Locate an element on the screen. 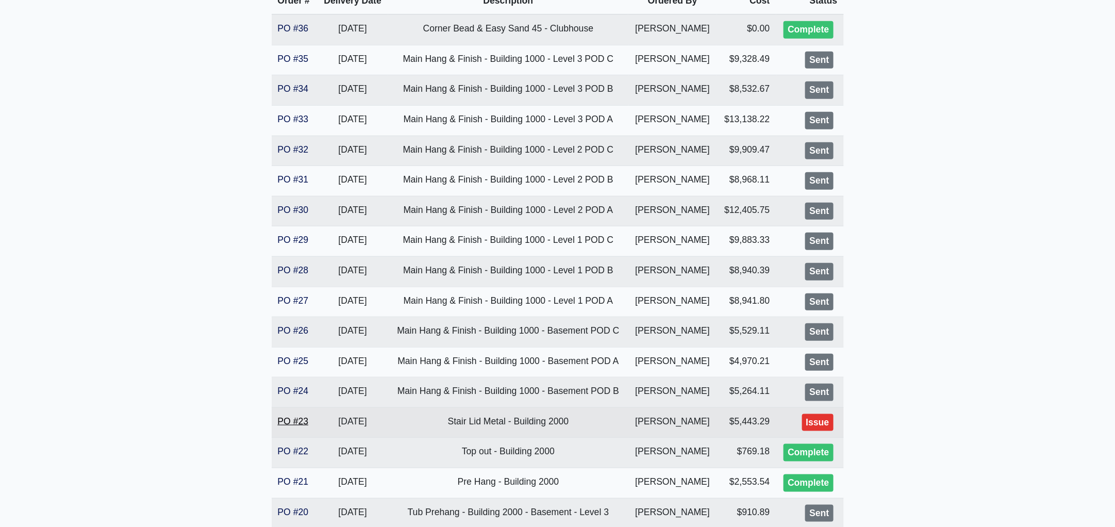  a: PO #34 is located at coordinates (293, 89).